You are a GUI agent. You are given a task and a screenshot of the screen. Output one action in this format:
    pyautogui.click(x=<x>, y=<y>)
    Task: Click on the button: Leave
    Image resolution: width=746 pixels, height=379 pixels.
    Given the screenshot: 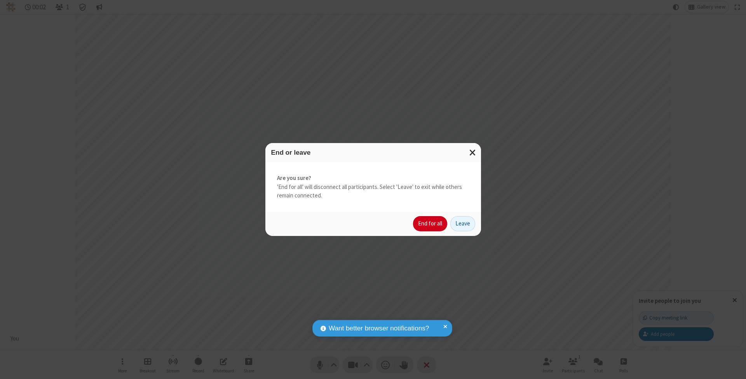 What is the action you would take?
    pyautogui.click(x=463, y=224)
    